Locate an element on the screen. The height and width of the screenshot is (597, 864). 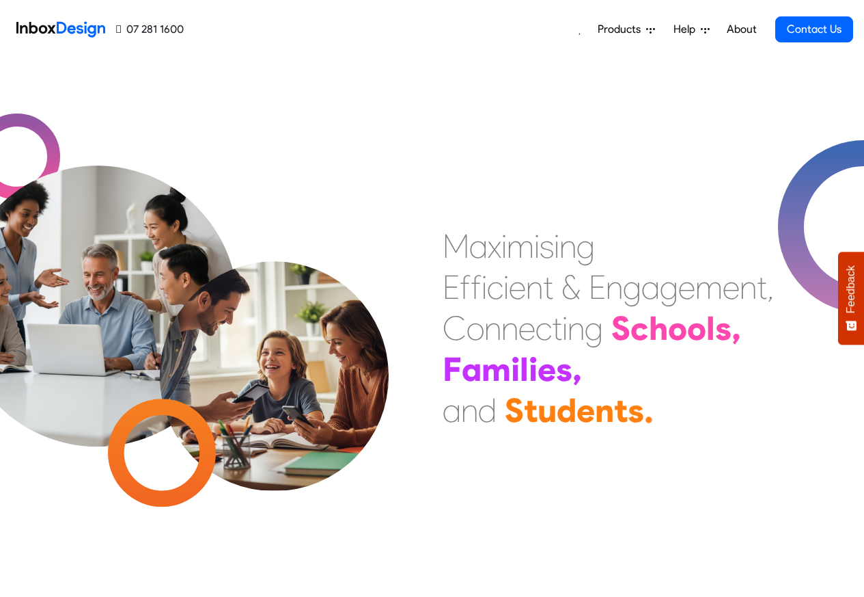
div: M is located at coordinates (456, 246).